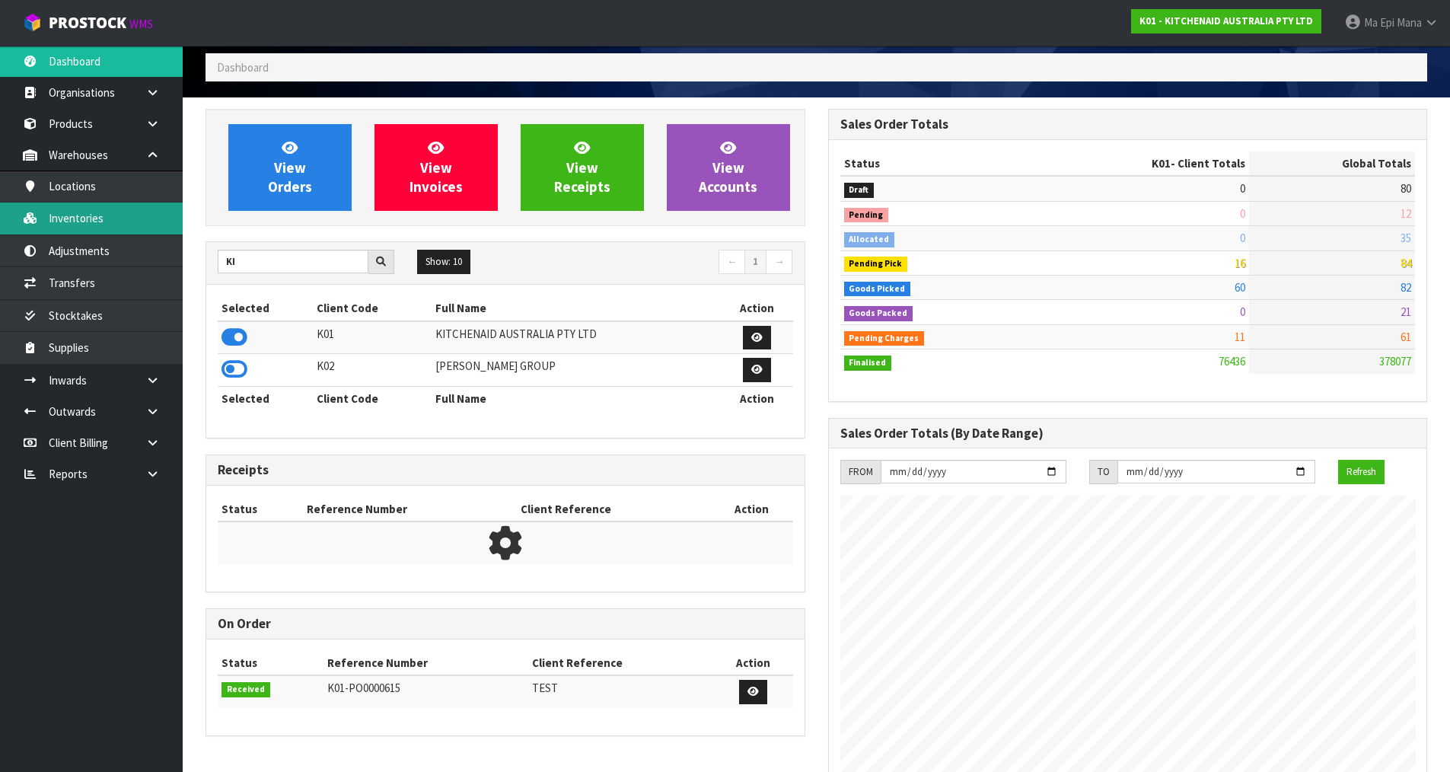 Image resolution: width=1450 pixels, height=772 pixels. Describe the element at coordinates (293, 261) in the screenshot. I see `input: Search clients` at that location.